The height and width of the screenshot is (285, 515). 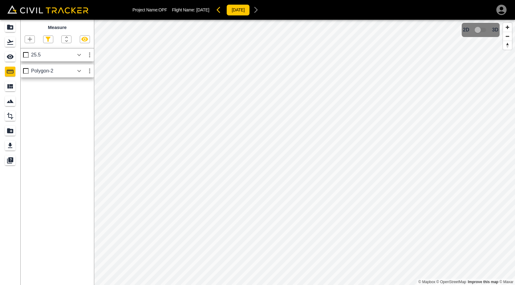 I want to click on span: 3D model not uploaded yet, so click(x=481, y=30).